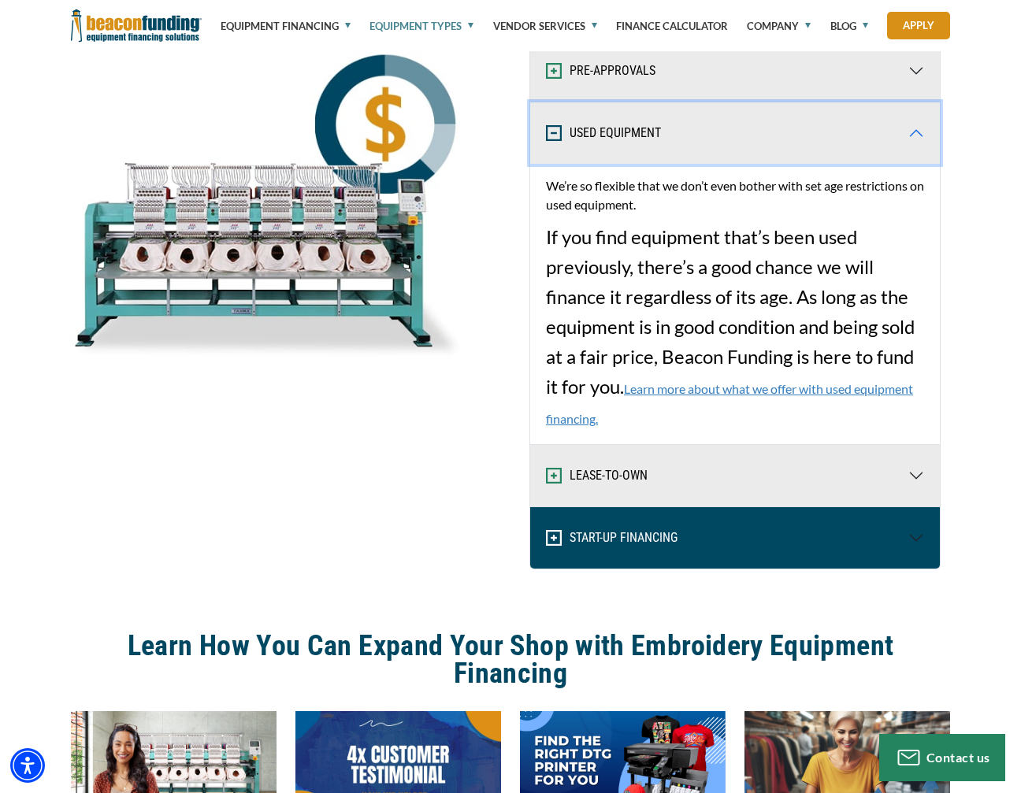  I want to click on button: USED EQUIPMENT, so click(735, 133).